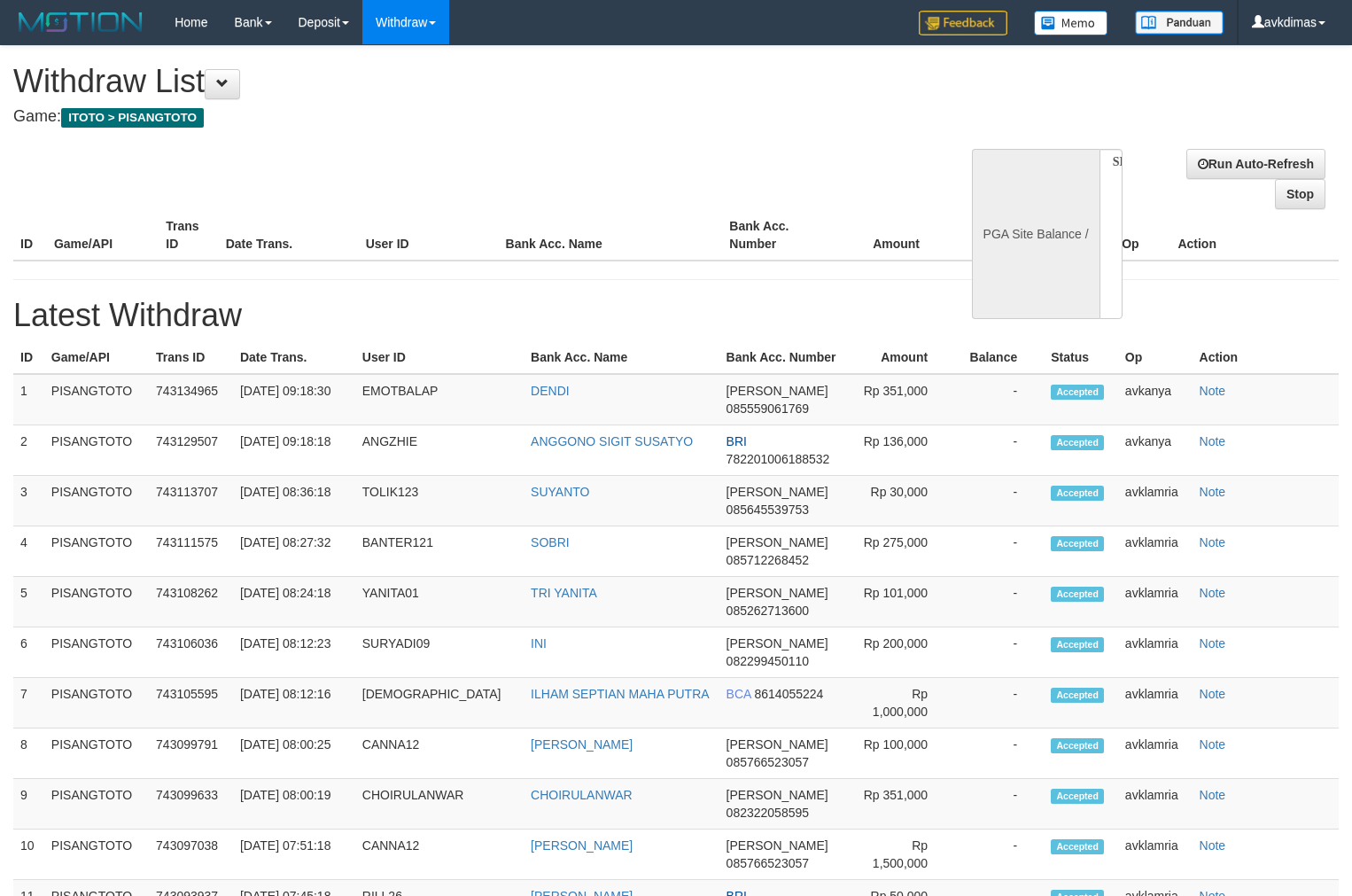 The image size is (1352, 896). What do you see at coordinates (29, 601) in the screenshot?
I see `td: 5` at bounding box center [29, 601].